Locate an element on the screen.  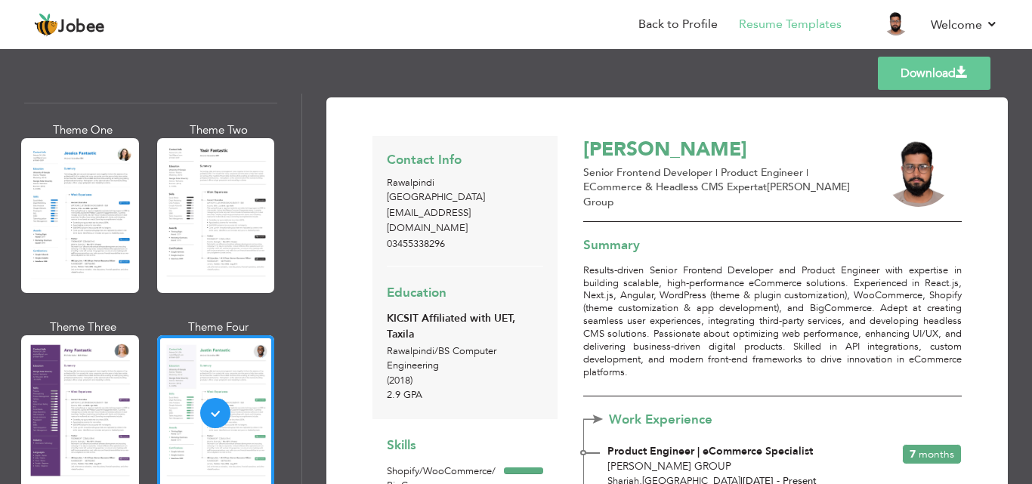
span: Months is located at coordinates (936, 454).